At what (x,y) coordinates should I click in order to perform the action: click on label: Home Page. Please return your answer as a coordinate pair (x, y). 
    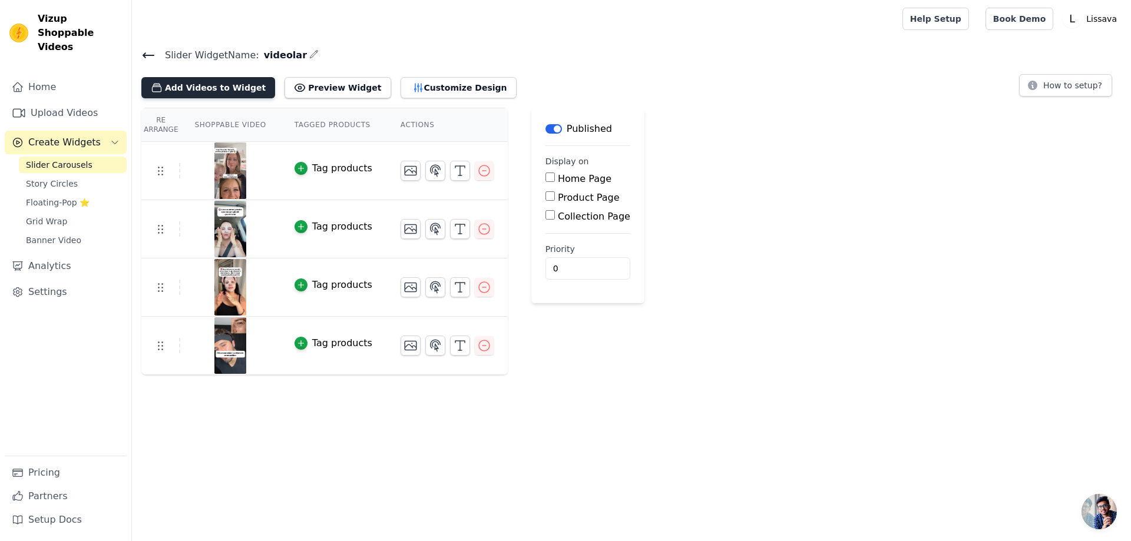
    Looking at the image, I should click on (584, 178).